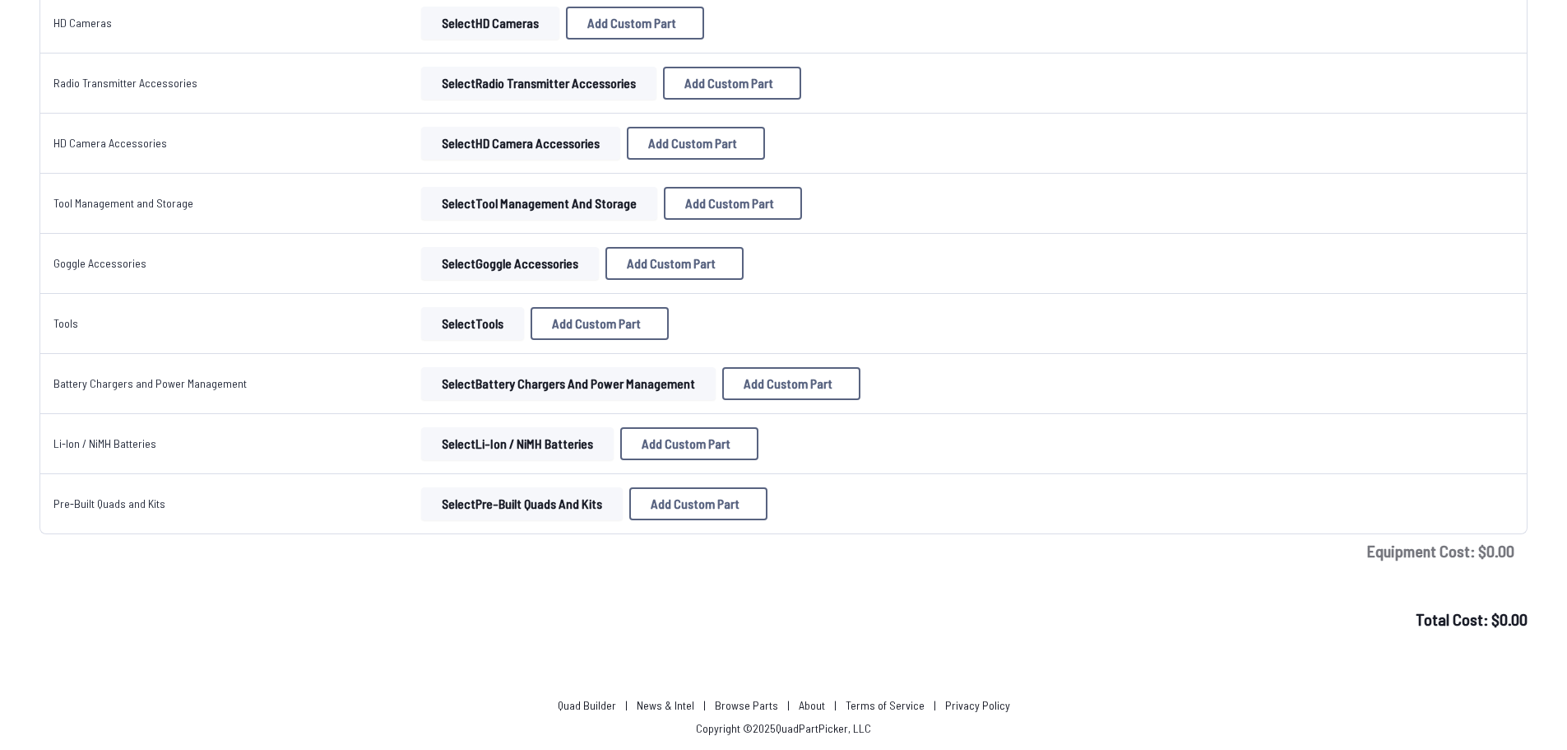 The image size is (1567, 750). Describe the element at coordinates (510, 263) in the screenshot. I see `button: SelectGoggle Accessories` at that location.